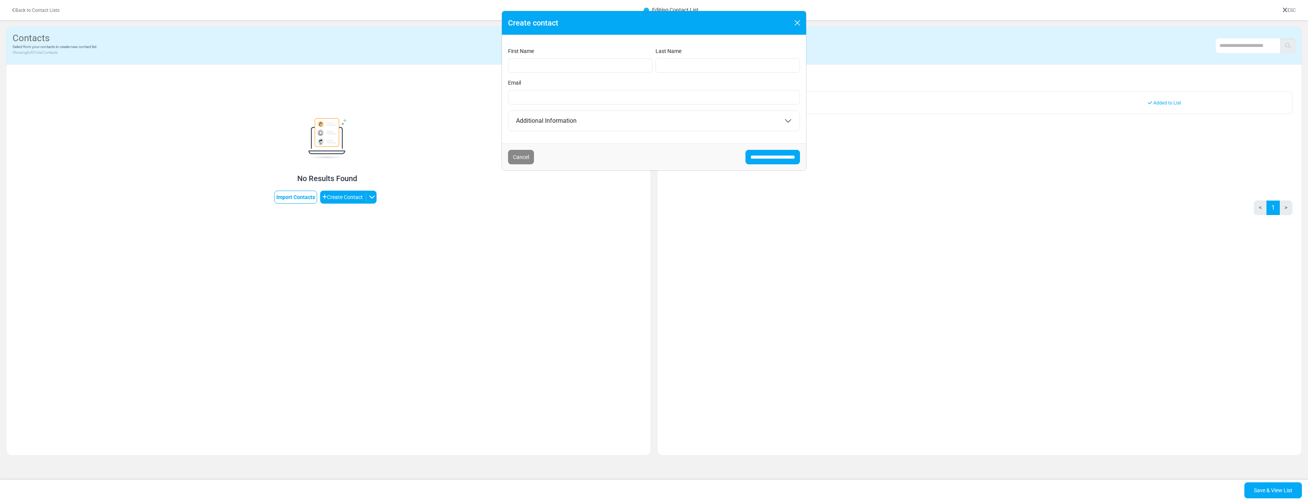  I want to click on button: Additional Information, so click(654, 121).